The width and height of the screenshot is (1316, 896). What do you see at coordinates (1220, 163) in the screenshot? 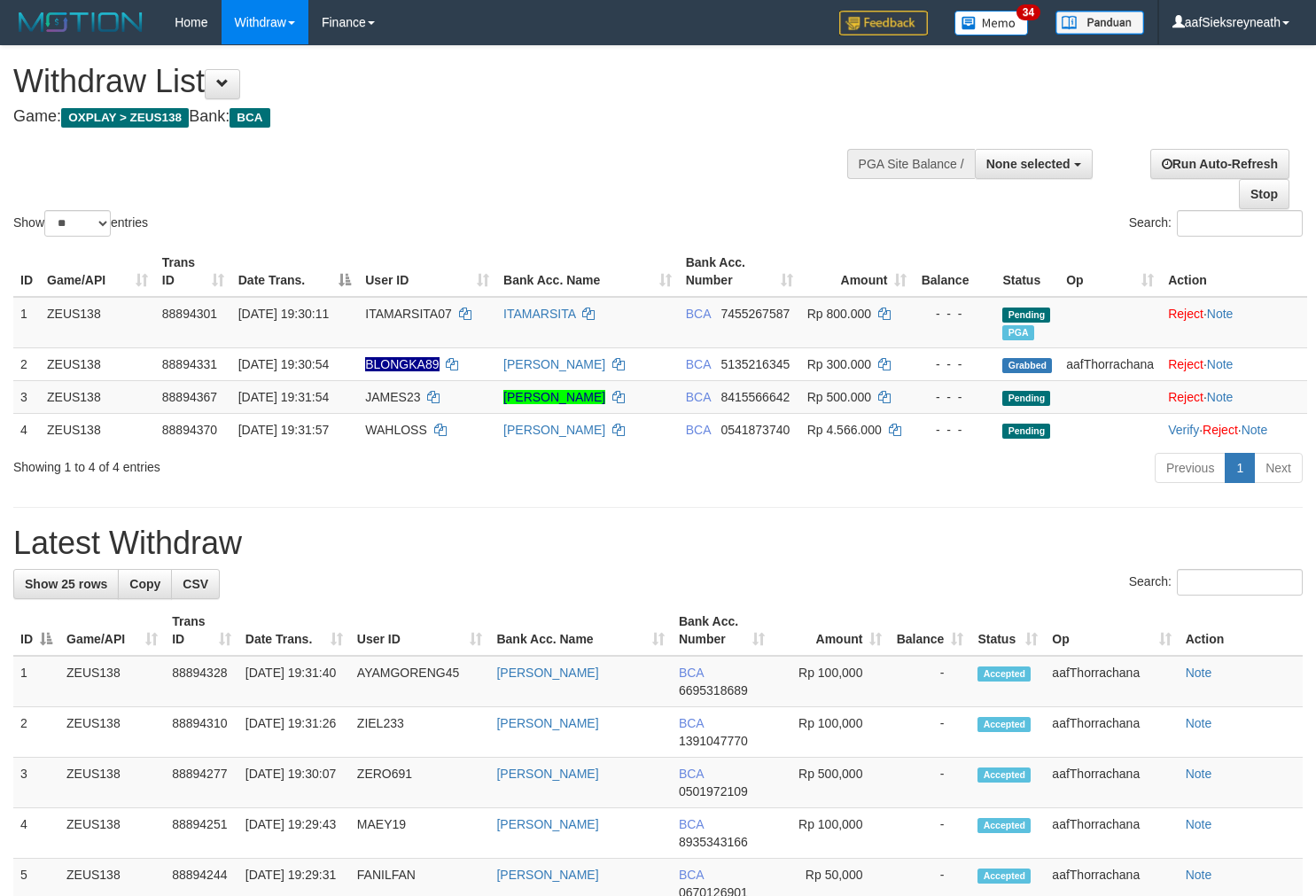
I see `a: Run Auto-Refresh` at bounding box center [1220, 163].